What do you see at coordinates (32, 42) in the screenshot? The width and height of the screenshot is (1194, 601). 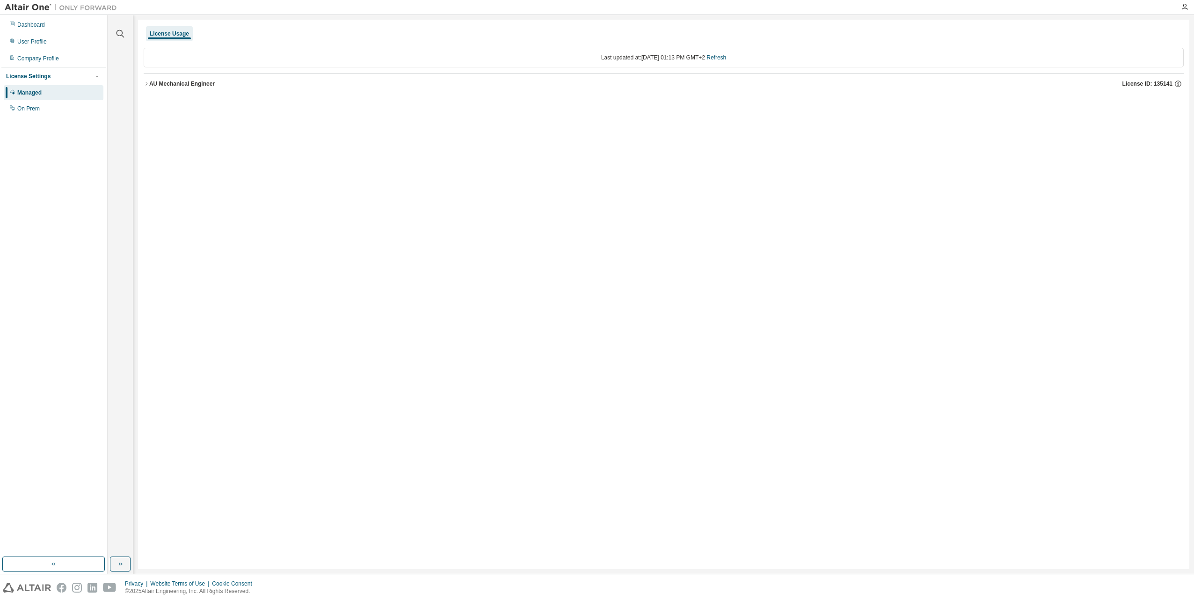 I see `div: User Profile` at bounding box center [32, 42].